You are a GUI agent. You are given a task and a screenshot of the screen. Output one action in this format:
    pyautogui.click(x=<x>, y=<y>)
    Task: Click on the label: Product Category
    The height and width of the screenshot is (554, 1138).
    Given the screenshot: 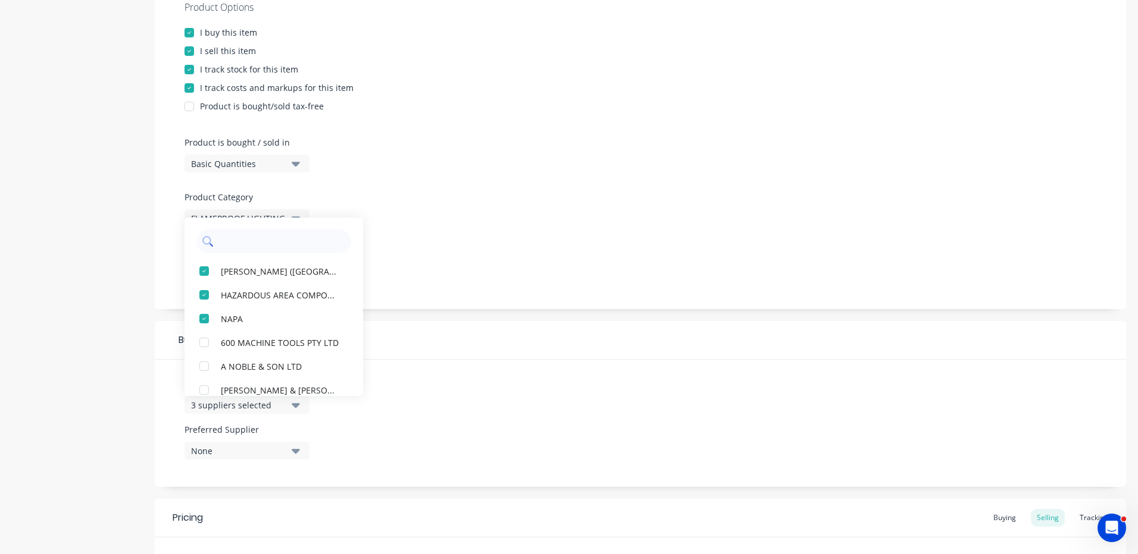 What is the action you would take?
    pyautogui.click(x=244, y=197)
    